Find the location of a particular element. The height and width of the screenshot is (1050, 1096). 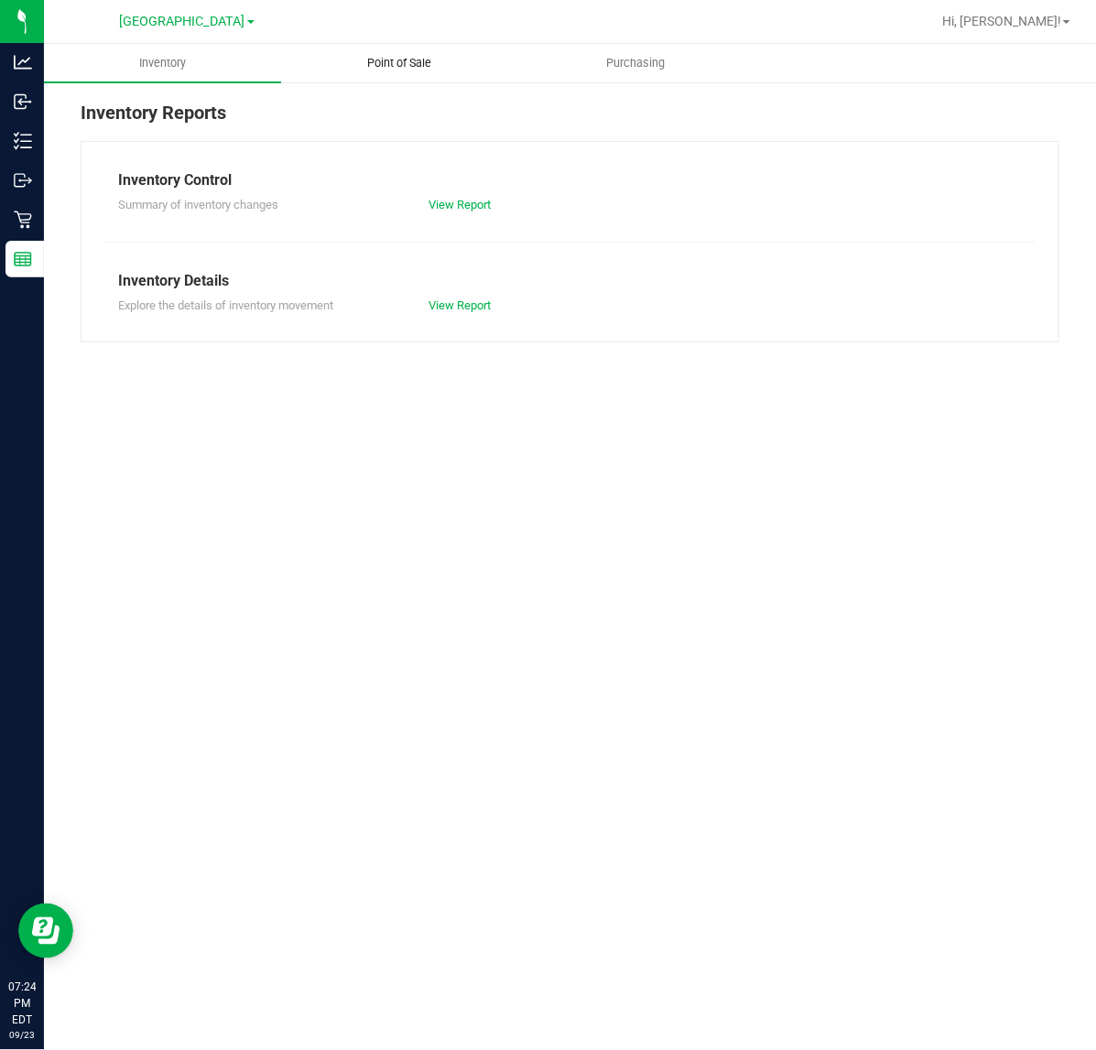

inline-svg: Inventory is located at coordinates (23, 141).